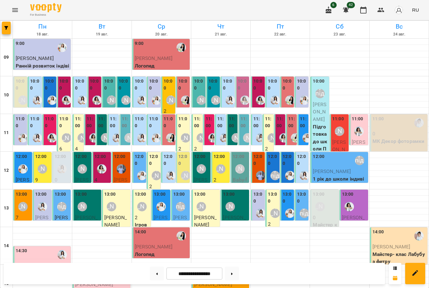  I want to click on p: 9, so click(43, 180).